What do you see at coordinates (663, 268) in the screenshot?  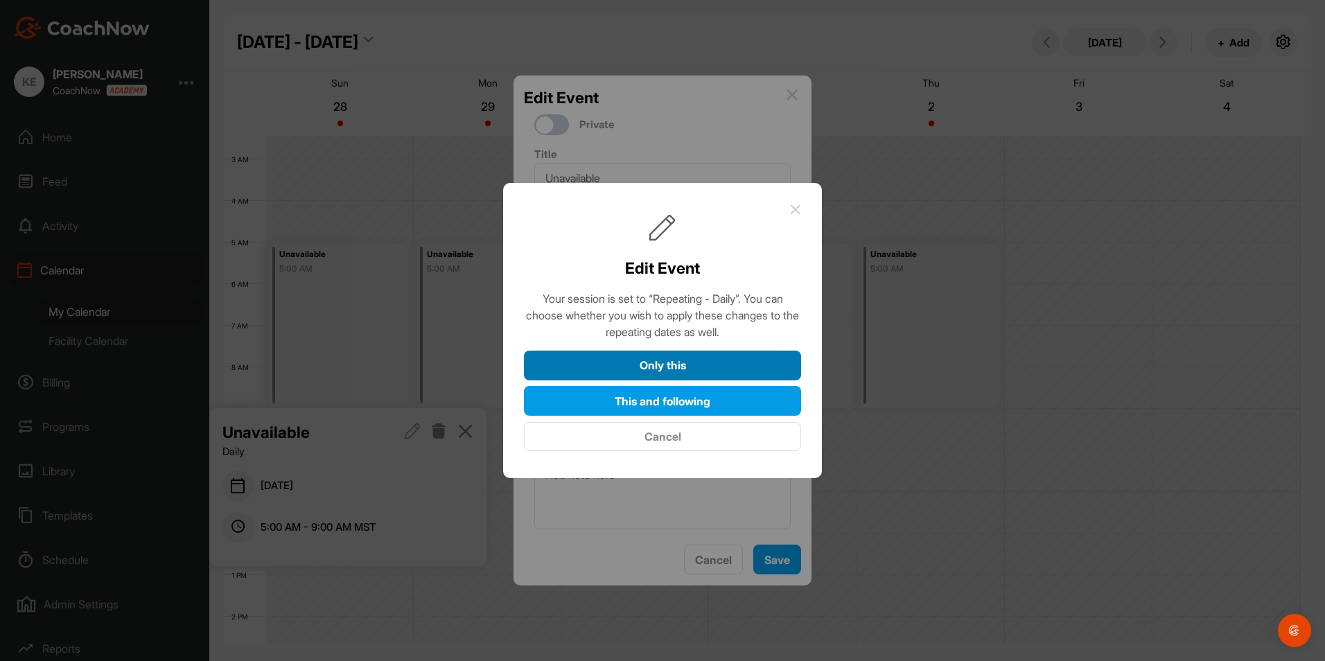 I see `h2: Edit Event` at bounding box center [663, 268].